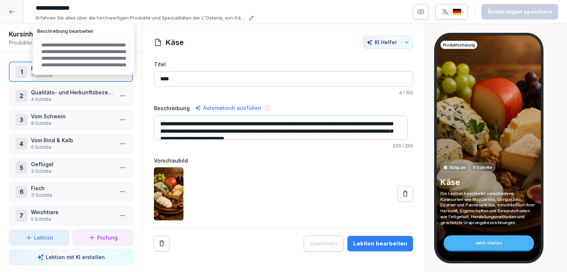 The image size is (567, 272). Describe the element at coordinates (520, 12) in the screenshot. I see `button: Änderungen speichern` at that location.